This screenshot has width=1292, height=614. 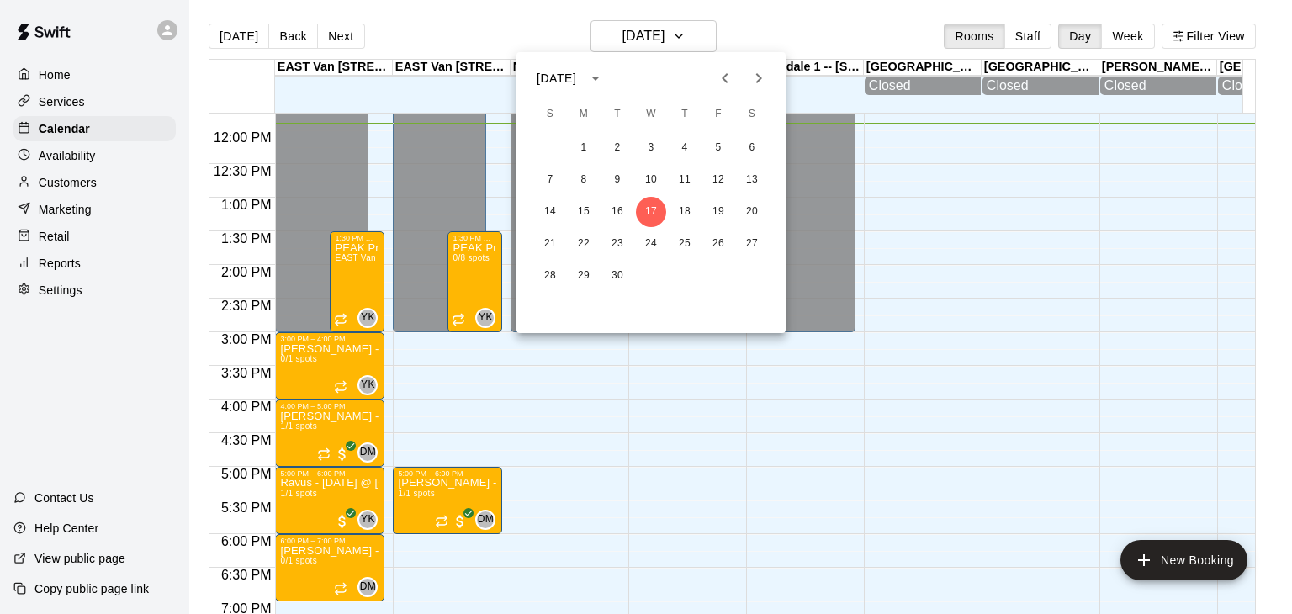 I want to click on button: 10, so click(x=651, y=180).